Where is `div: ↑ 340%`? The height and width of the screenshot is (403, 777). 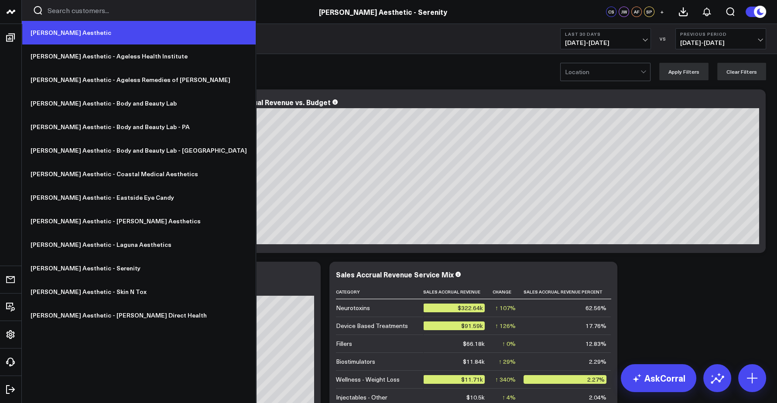
div: ↑ 340% is located at coordinates (505, 380).